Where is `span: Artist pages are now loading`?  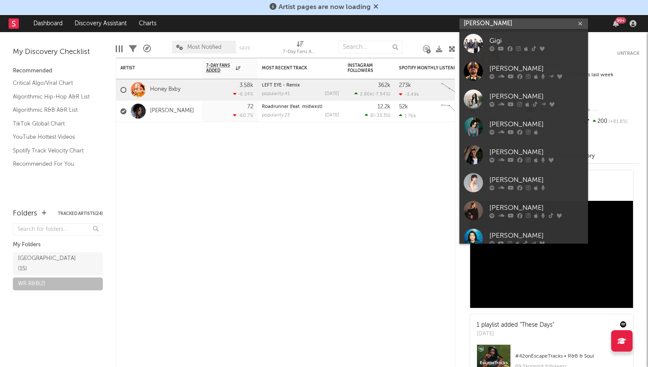 span: Artist pages are now loading is located at coordinates (324, 7).